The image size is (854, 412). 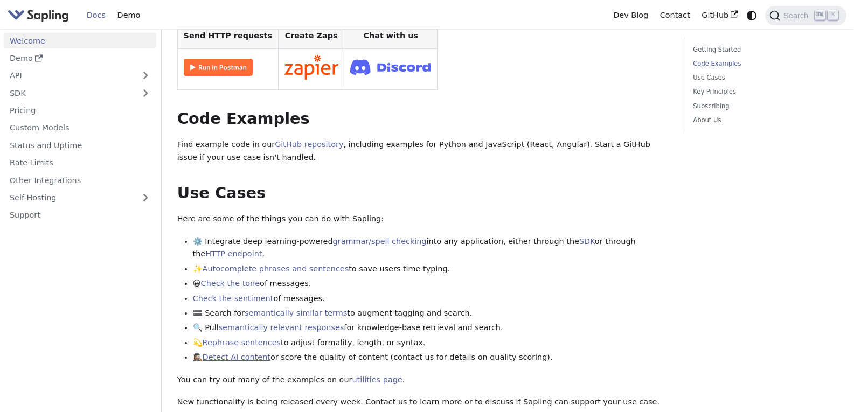 I want to click on a: grammar/spell checking, so click(x=380, y=241).